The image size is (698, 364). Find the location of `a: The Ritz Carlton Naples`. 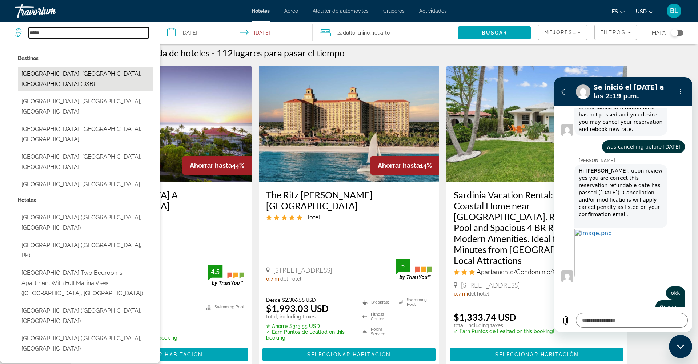

a: The Ritz Carlton Naples is located at coordinates (349, 124).